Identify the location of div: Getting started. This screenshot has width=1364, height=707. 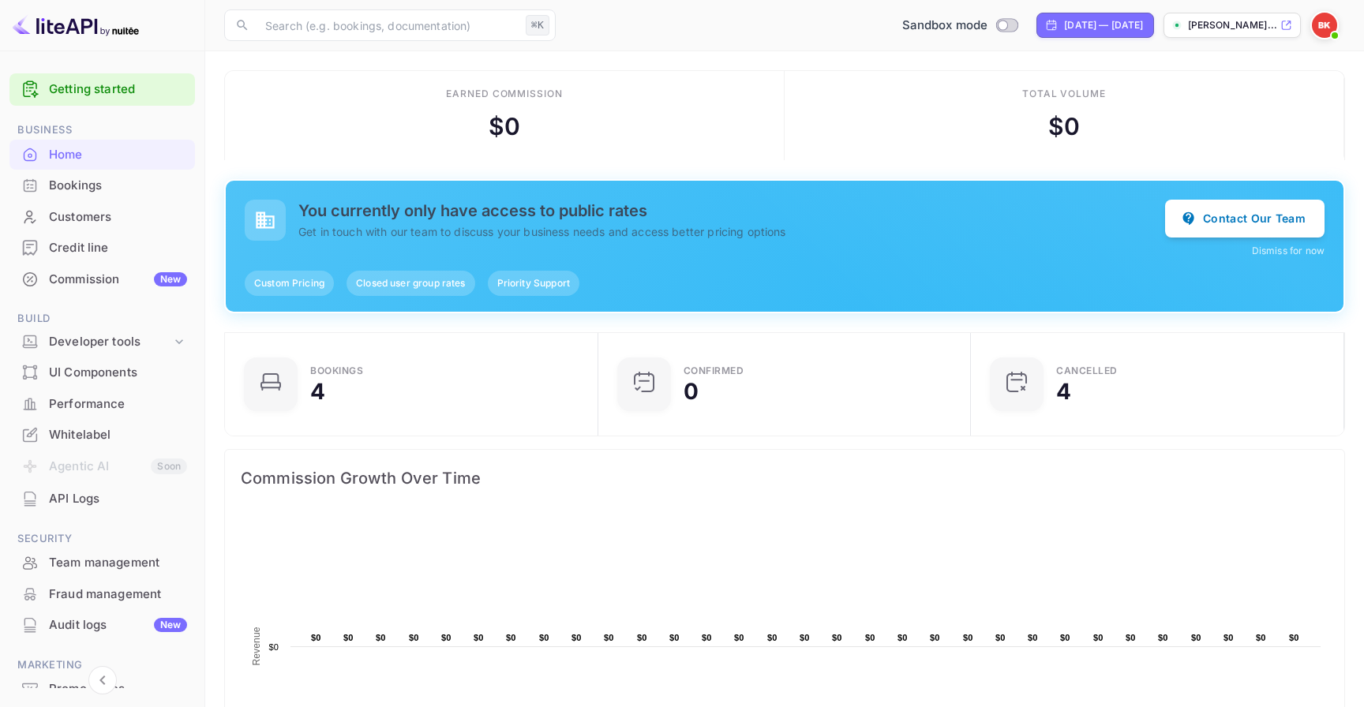
(102, 89).